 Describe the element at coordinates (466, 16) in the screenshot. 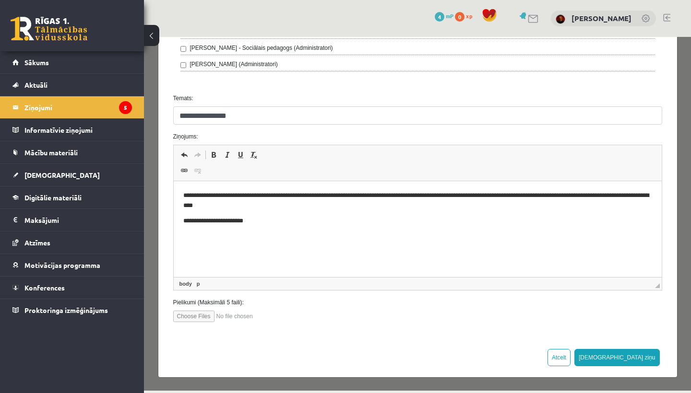

I see `a: 0 xp` at that location.